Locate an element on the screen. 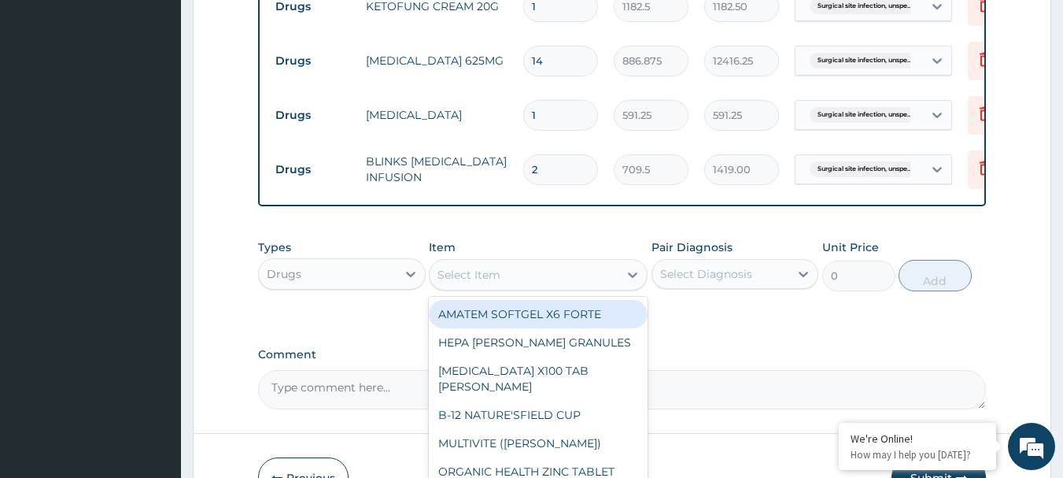  label: Item is located at coordinates (442, 247).